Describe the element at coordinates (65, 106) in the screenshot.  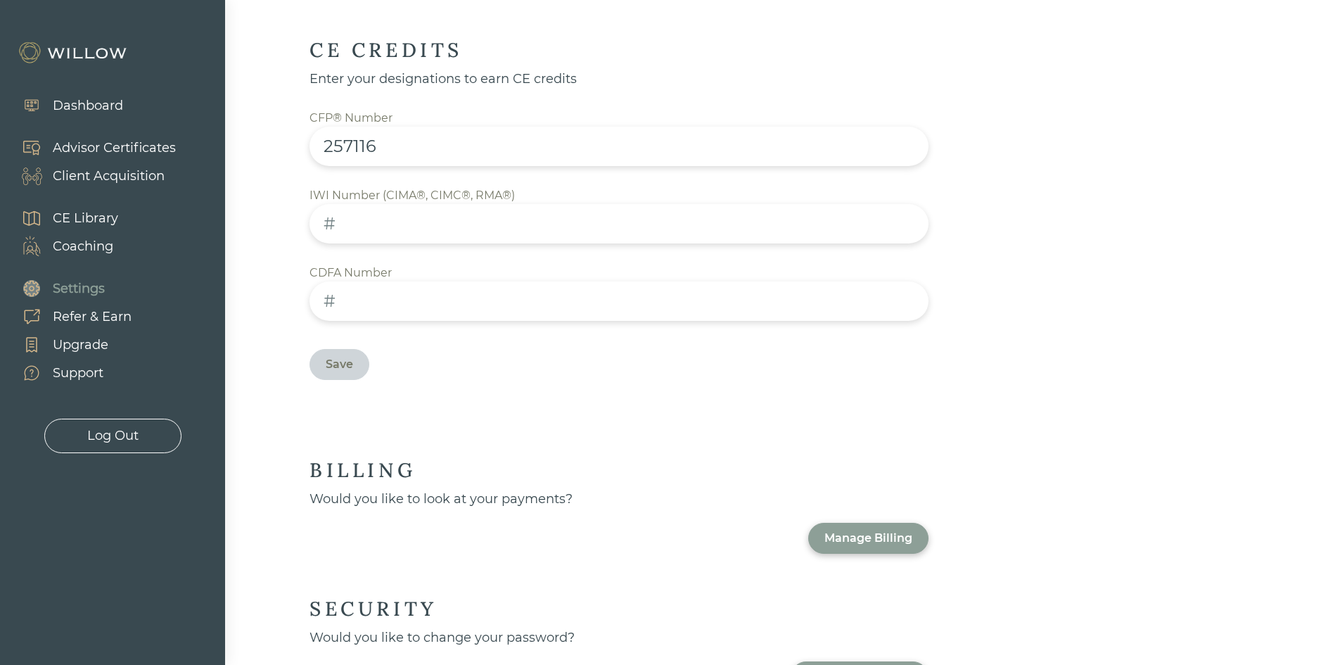
I see `a: Dashboard` at that location.